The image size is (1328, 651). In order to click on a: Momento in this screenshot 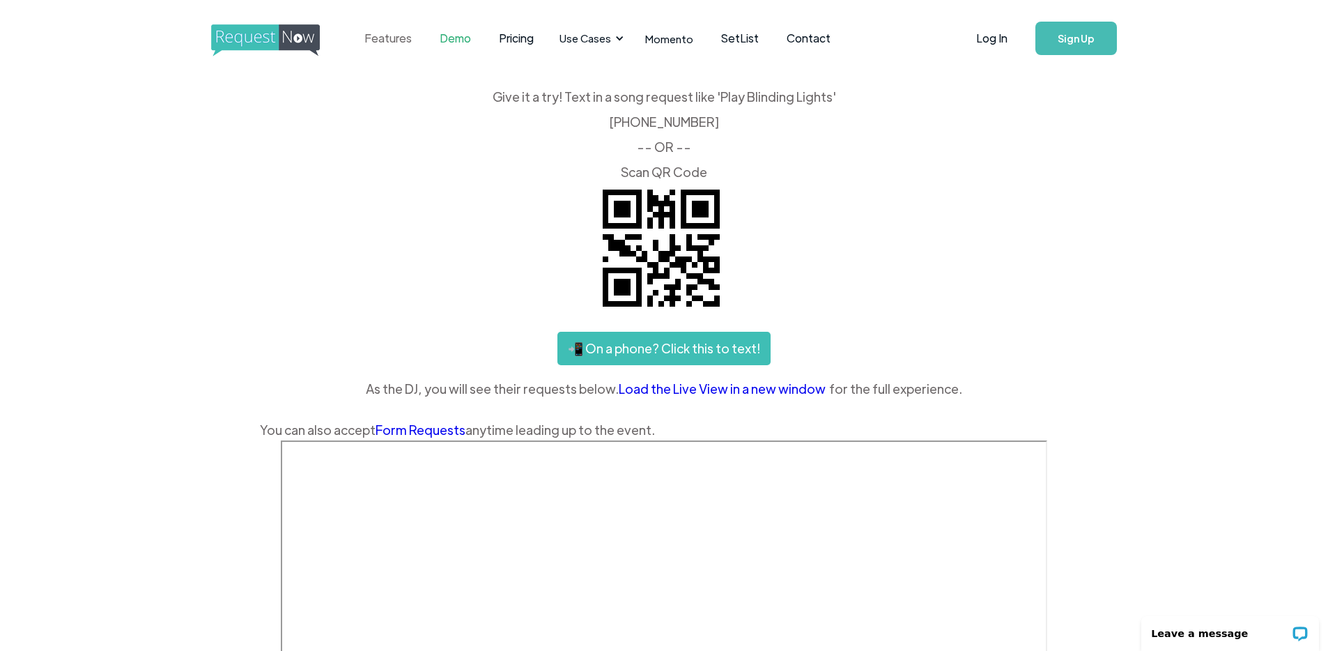, I will do `click(669, 38)`.